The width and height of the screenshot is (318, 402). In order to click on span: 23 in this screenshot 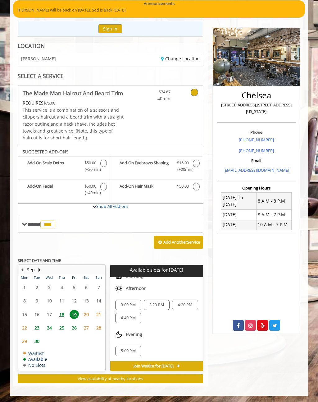, I will do `click(37, 327)`.